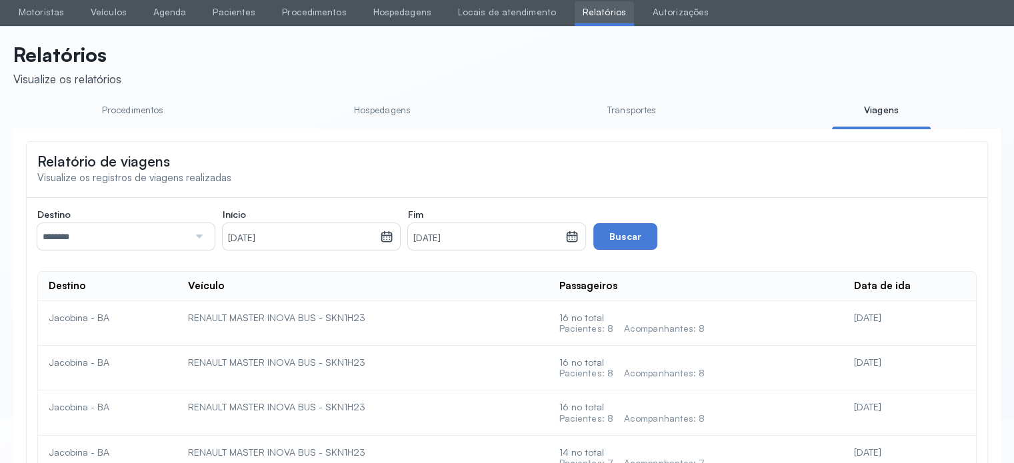 This screenshot has width=1014, height=463. Describe the element at coordinates (206, 286) in the screenshot. I see `div: Veículo` at that location.